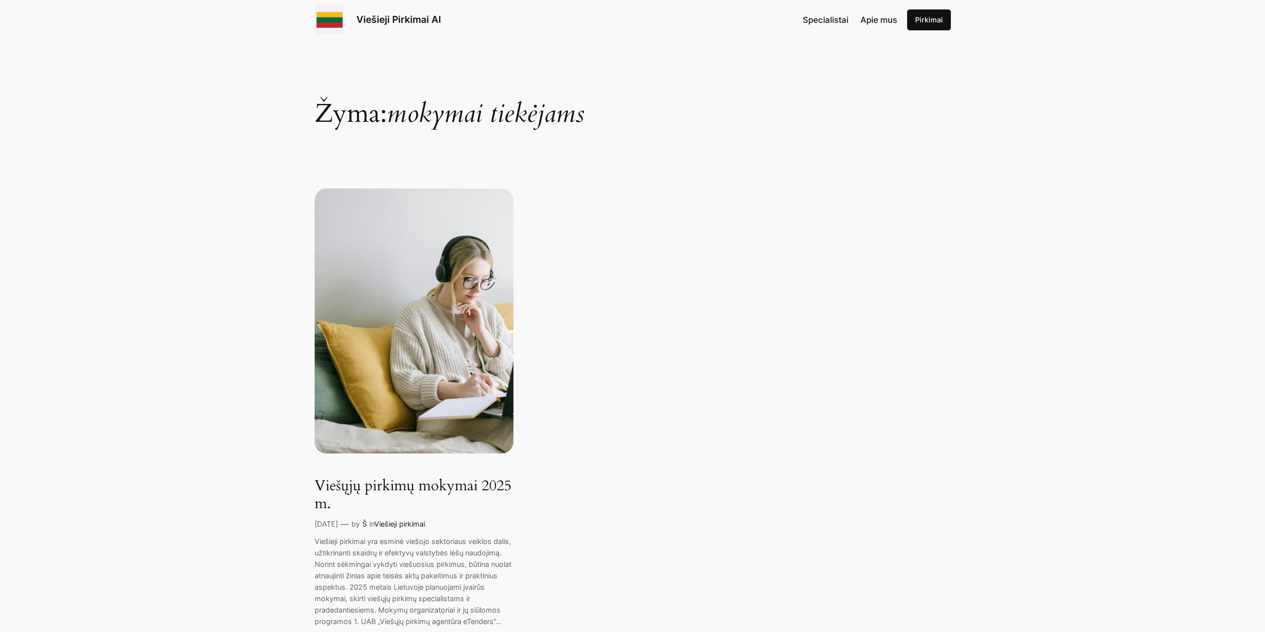 This screenshot has height=632, width=1265. Describe the element at coordinates (414, 320) in the screenshot. I see `Viešųjų pirkimų mokymai 2025 m.` at that location.